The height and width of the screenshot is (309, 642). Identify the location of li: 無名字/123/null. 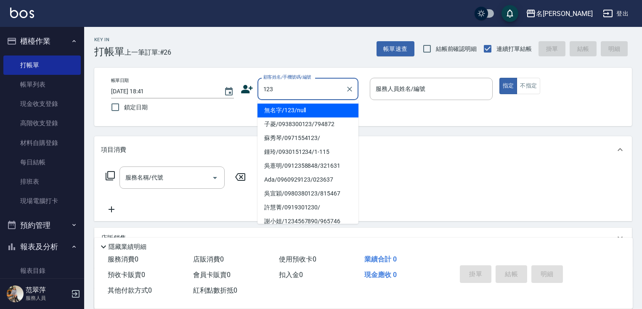
(308, 110).